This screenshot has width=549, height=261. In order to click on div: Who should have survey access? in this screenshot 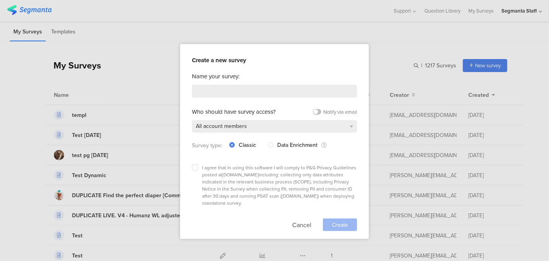, I will do `click(233, 112)`.